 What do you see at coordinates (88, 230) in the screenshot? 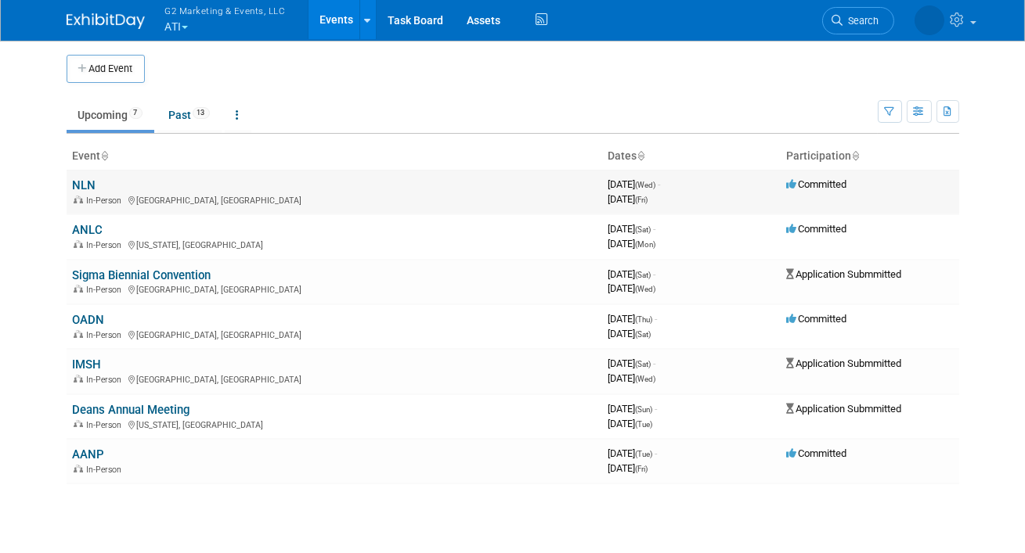
I see `a: ANLC` at bounding box center [88, 230].